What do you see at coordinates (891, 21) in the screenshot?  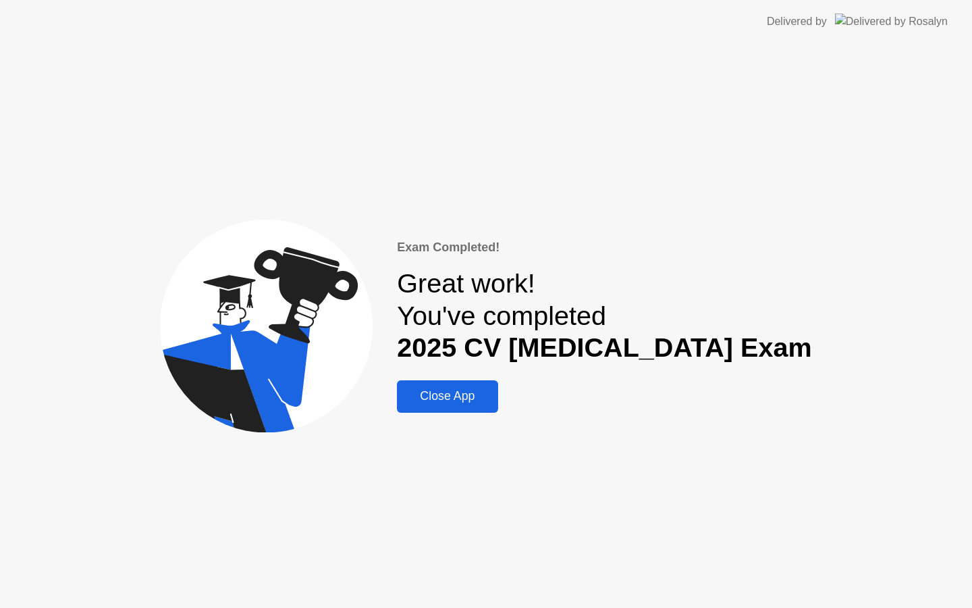 I see `img: Delivered by Rosalyn` at bounding box center [891, 21].